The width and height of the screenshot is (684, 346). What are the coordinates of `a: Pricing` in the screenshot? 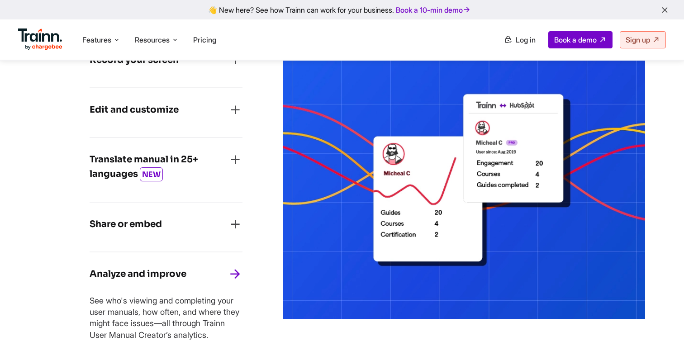 It's located at (204, 40).